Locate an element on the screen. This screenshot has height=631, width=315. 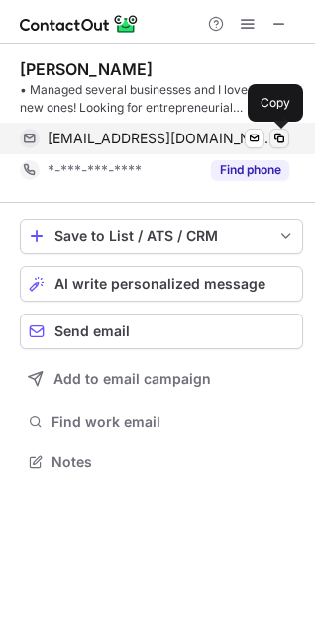
img: ContactOut v5.3.10 is located at coordinates (79, 24).